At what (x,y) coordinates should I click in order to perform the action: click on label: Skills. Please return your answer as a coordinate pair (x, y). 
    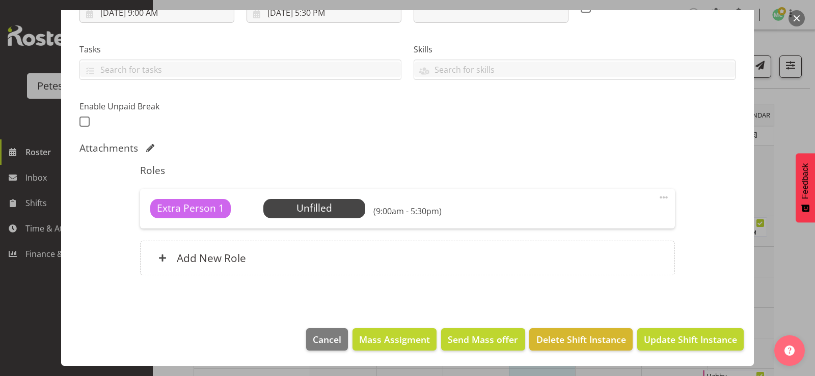
    Looking at the image, I should click on (574, 49).